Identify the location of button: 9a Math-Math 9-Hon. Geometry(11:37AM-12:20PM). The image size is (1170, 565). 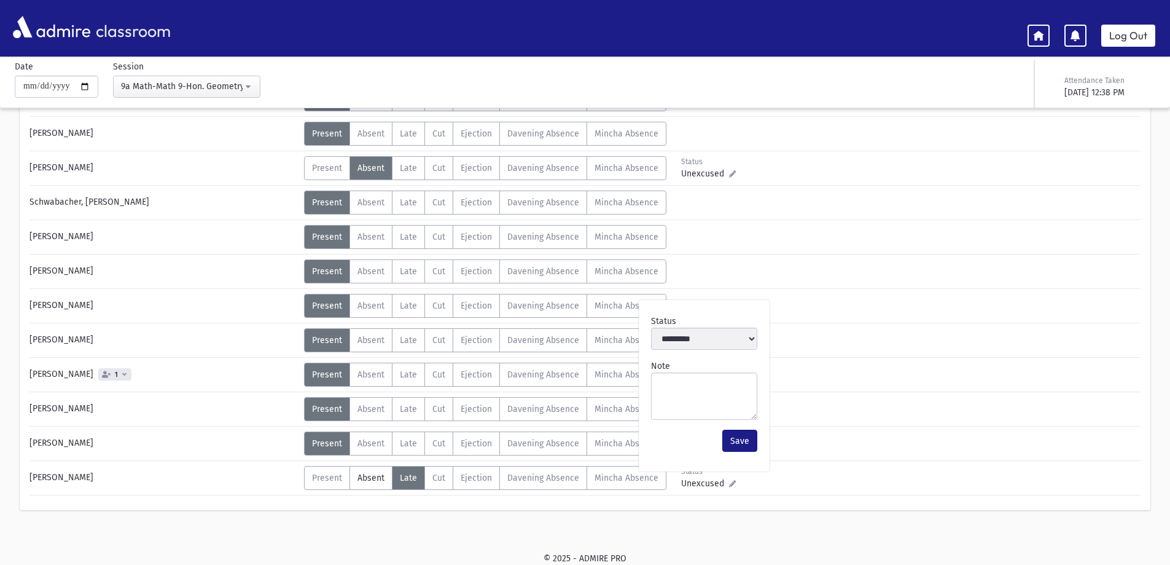
(187, 87).